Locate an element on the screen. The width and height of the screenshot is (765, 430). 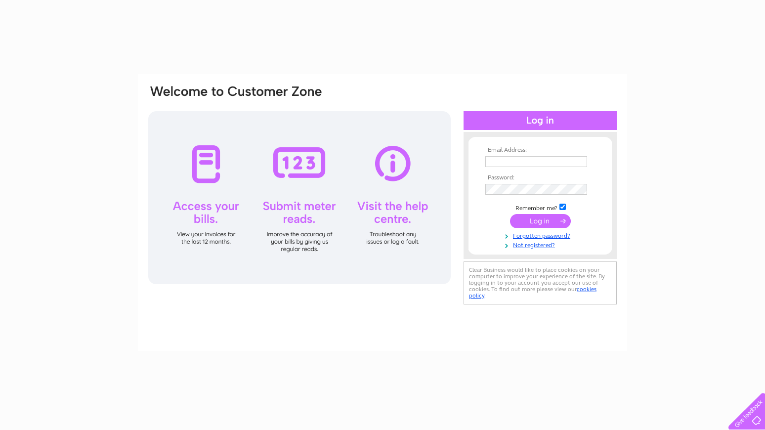
a: Not registered? is located at coordinates (541, 244).